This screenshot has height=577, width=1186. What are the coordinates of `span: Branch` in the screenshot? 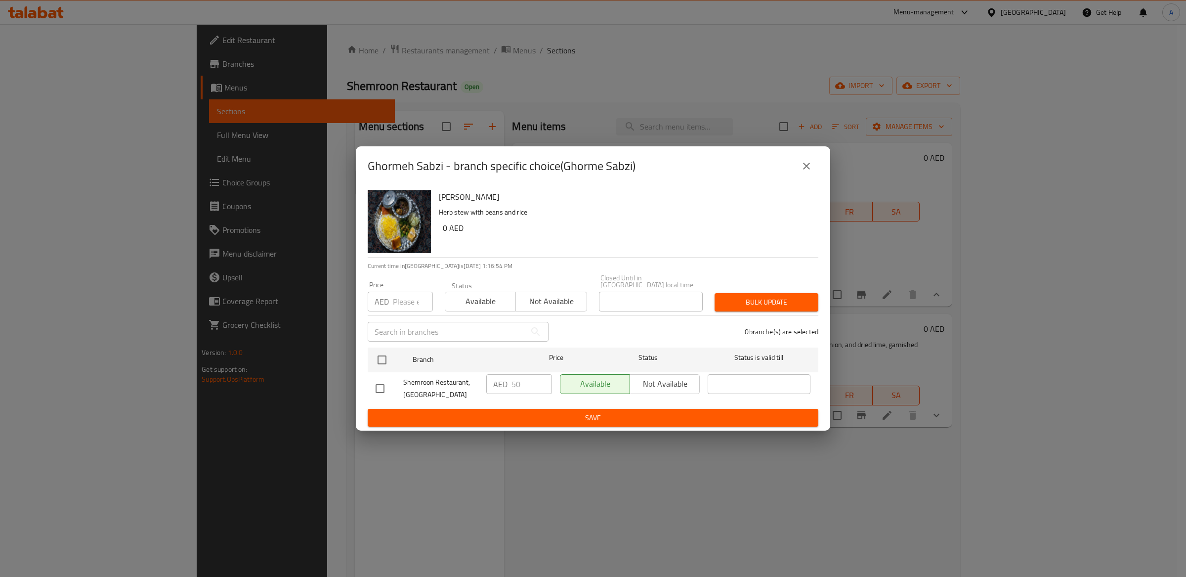 It's located at (464, 359).